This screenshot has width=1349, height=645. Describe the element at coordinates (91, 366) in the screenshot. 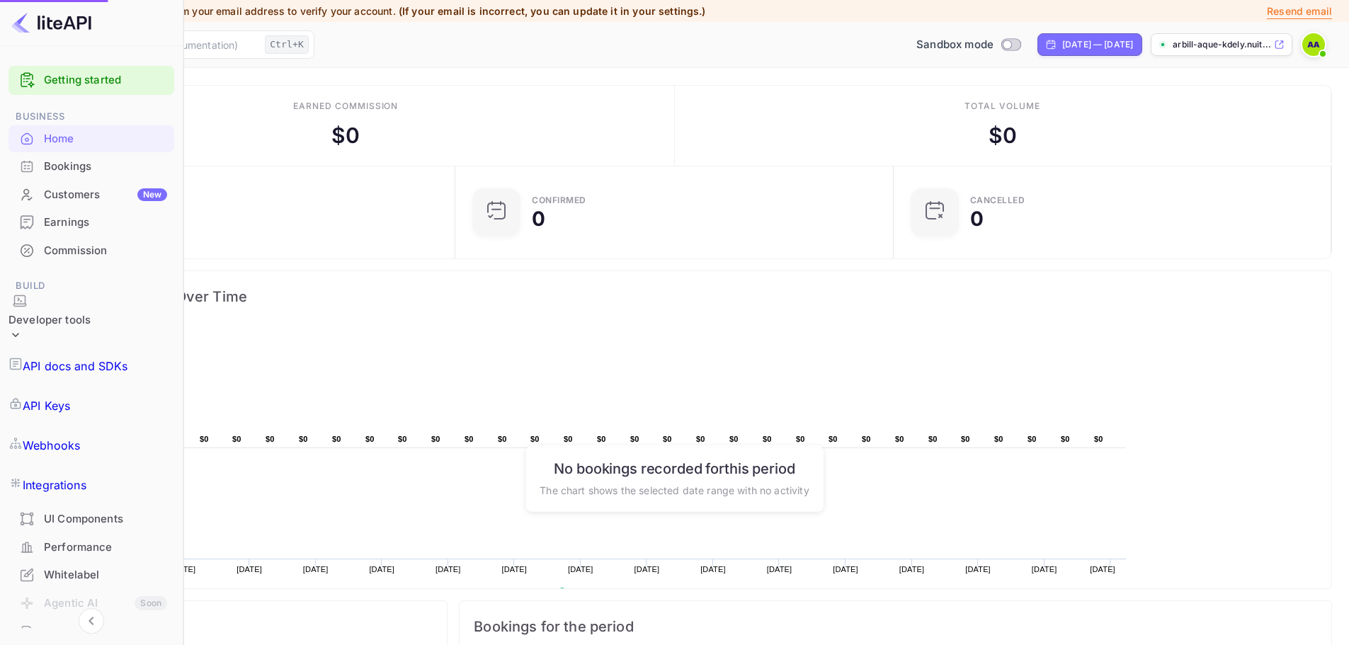

I see `a: API docs and SDKs` at that location.